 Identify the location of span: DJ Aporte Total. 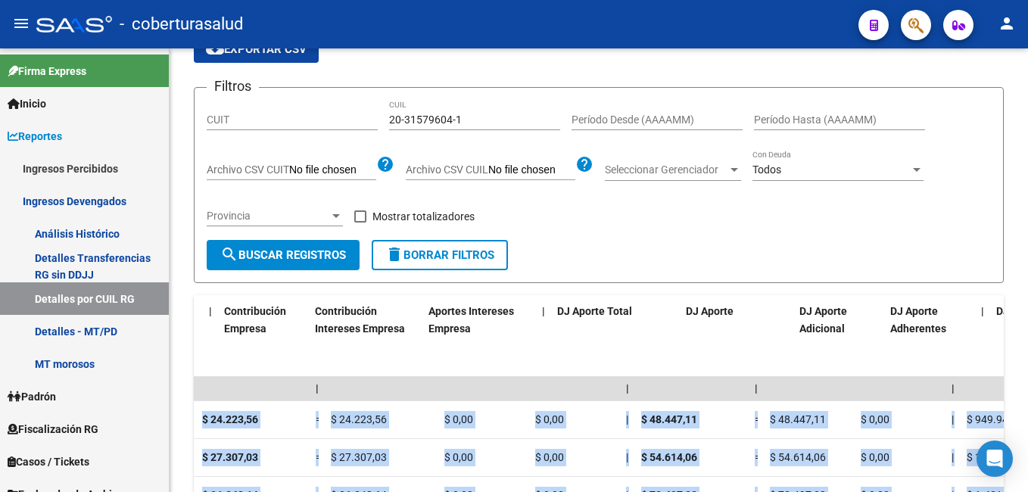
(594, 311).